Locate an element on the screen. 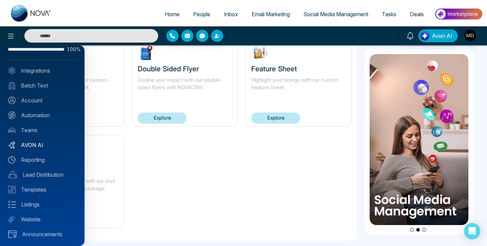  a: Automation is located at coordinates (42, 115).